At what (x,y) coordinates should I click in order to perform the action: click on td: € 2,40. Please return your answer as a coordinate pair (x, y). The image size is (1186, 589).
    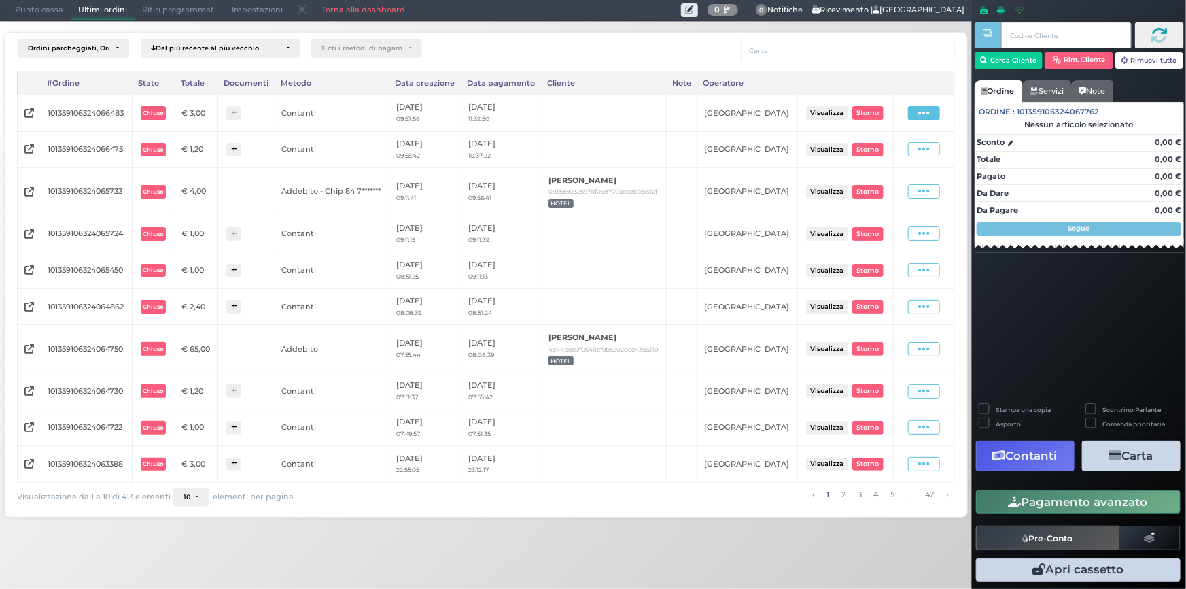
    Looking at the image, I should click on (196, 307).